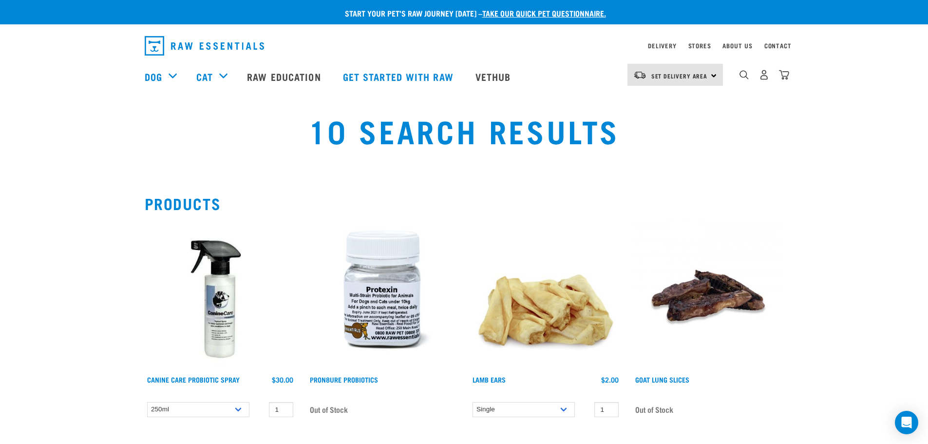 The image size is (928, 444). I want to click on img: 59052, so click(708, 295).